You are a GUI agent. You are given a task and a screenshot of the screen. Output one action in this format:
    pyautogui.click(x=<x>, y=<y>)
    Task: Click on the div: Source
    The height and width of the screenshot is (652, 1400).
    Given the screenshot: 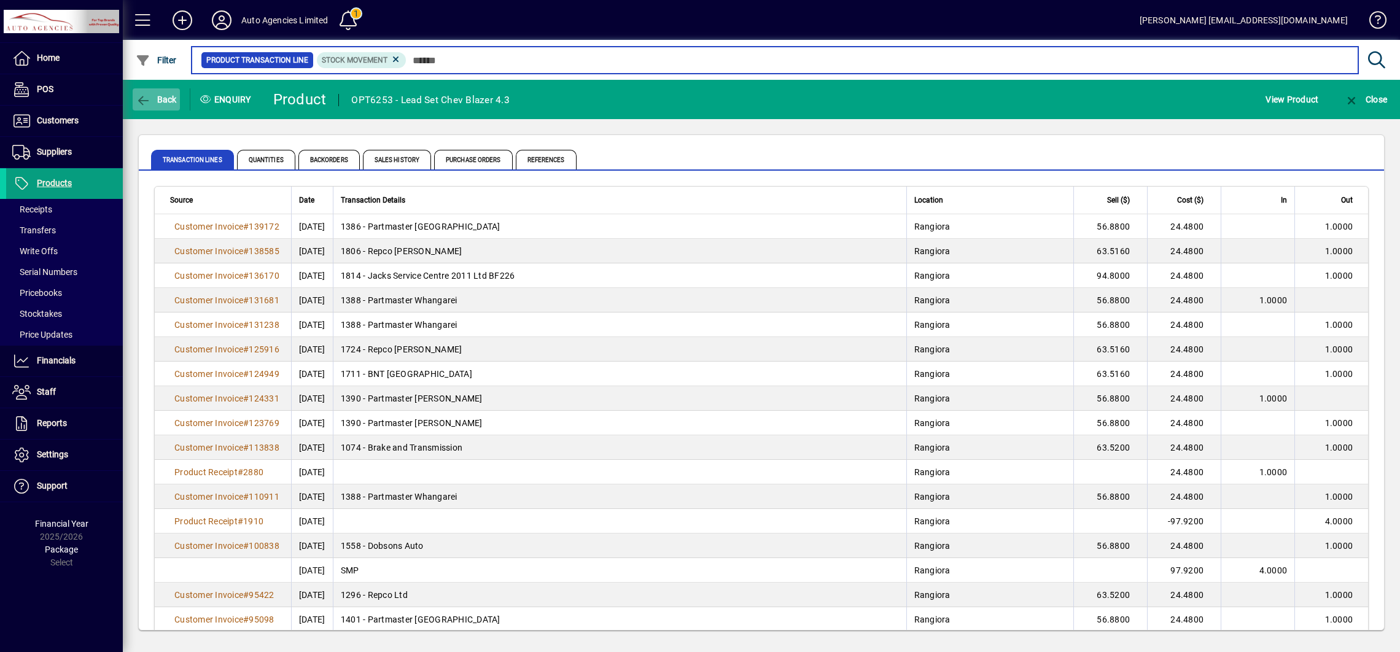 What is the action you would take?
    pyautogui.click(x=227, y=200)
    